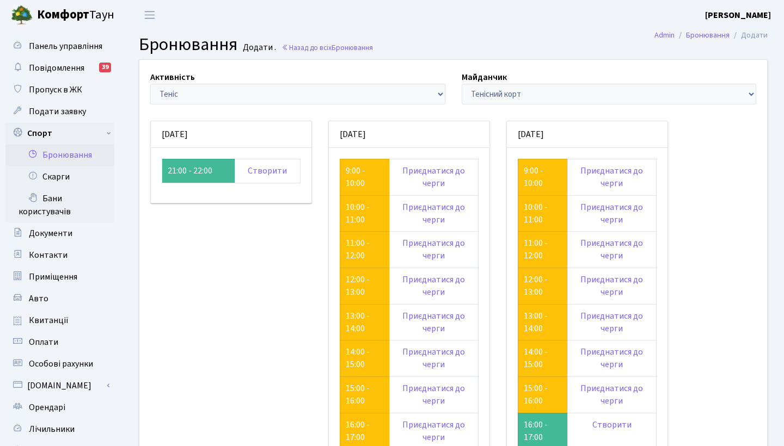 This screenshot has height=446, width=784. I want to click on div: 39, so click(105, 67).